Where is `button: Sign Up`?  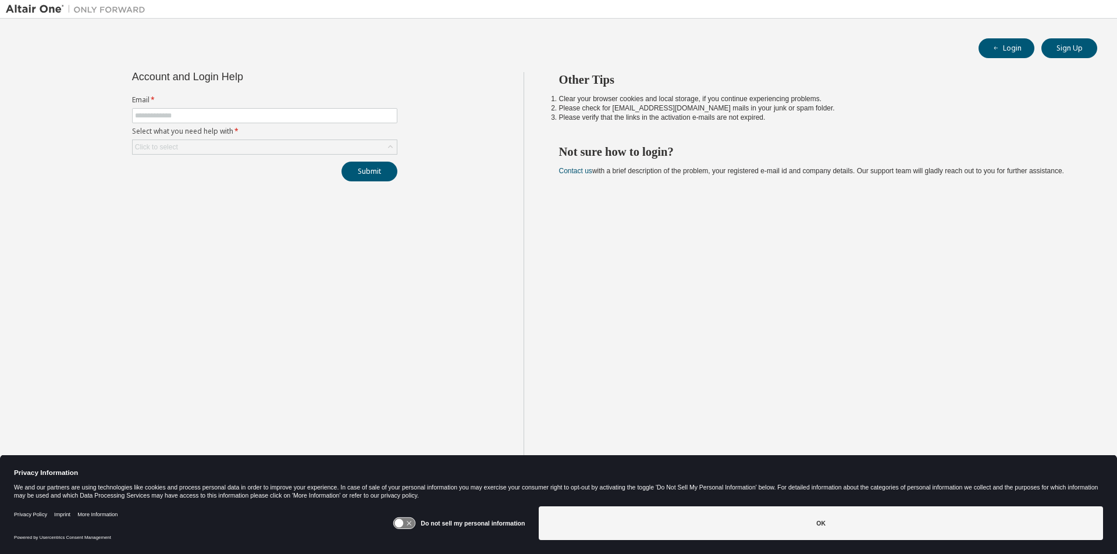
button: Sign Up is located at coordinates (1069, 48).